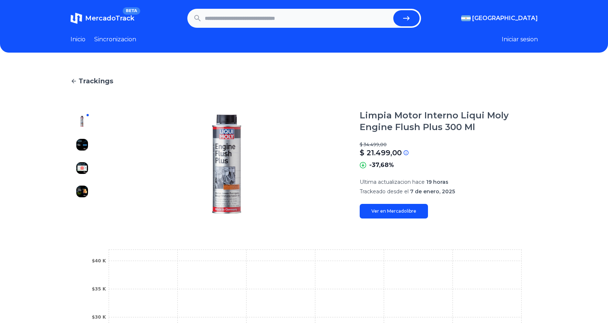 Image resolution: width=608 pixels, height=323 pixels. What do you see at coordinates (449, 145) in the screenshot?
I see `p: $ 34.499,00` at bounding box center [449, 145].